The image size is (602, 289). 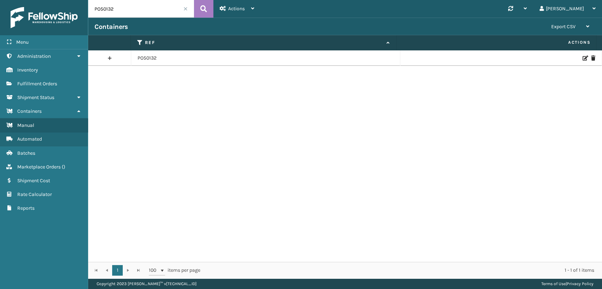 I want to click on span: Shipment Cost, so click(x=33, y=180).